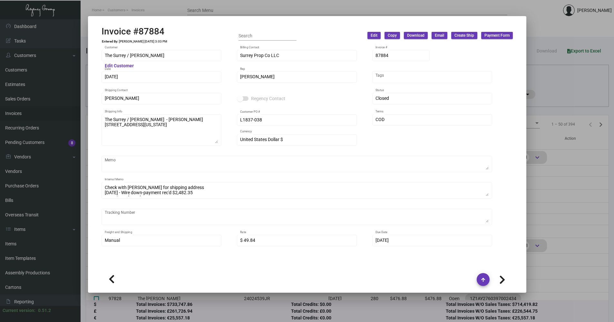 The width and height of the screenshot is (614, 322). What do you see at coordinates (119, 66) in the screenshot?
I see `mat-hint: Edit Customer` at bounding box center [119, 66].